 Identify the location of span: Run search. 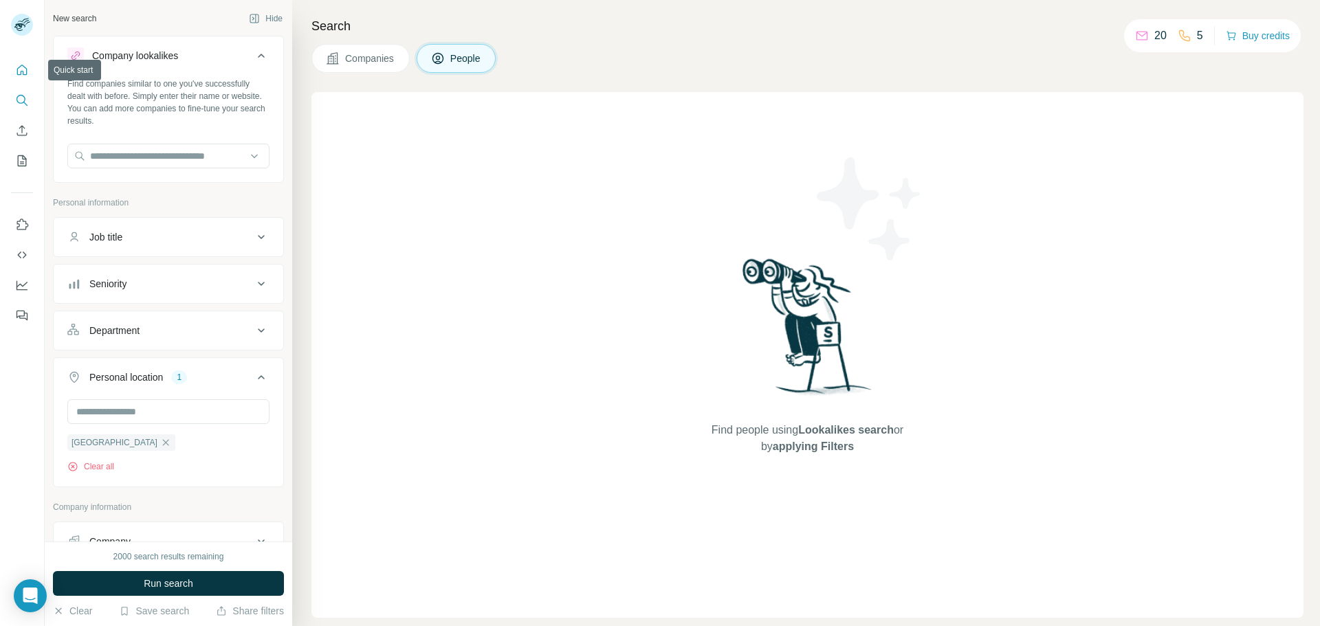
(168, 584).